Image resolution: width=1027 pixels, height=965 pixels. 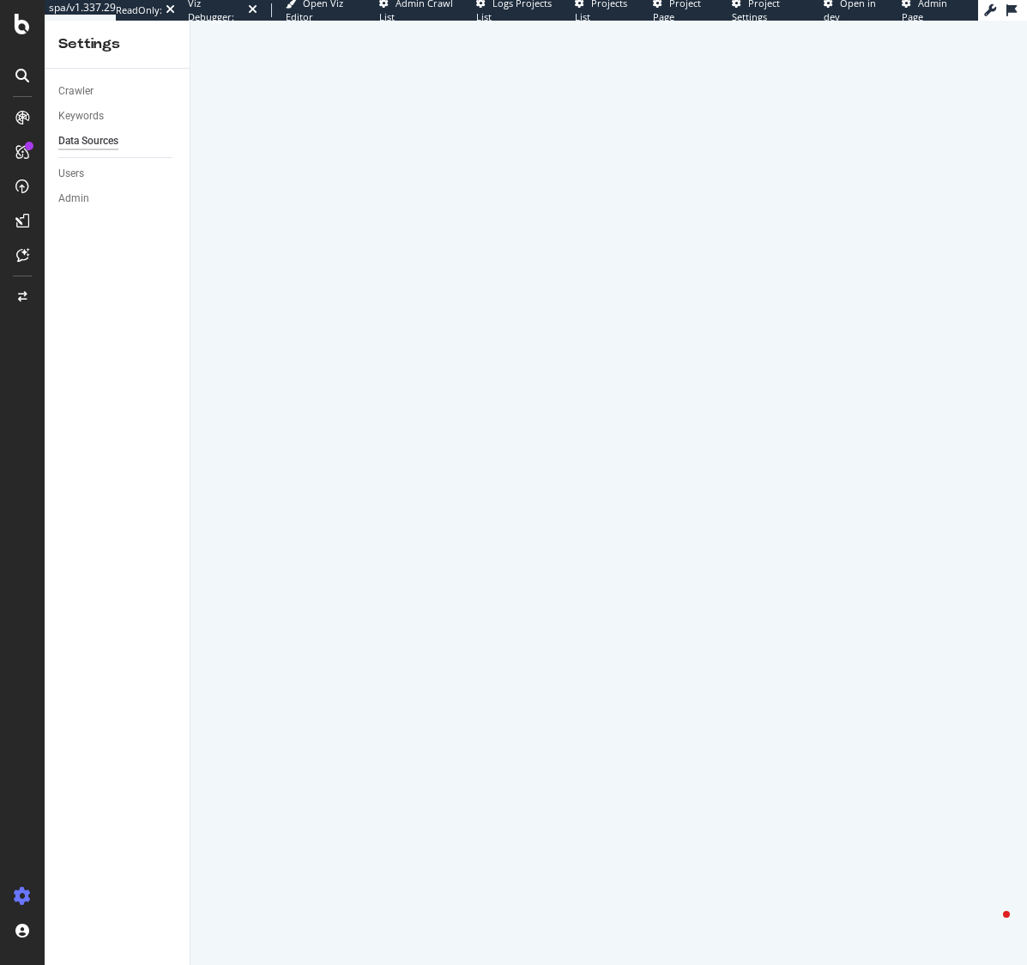 What do you see at coordinates (81, 116) in the screenshot?
I see `div: Keywords` at bounding box center [81, 116].